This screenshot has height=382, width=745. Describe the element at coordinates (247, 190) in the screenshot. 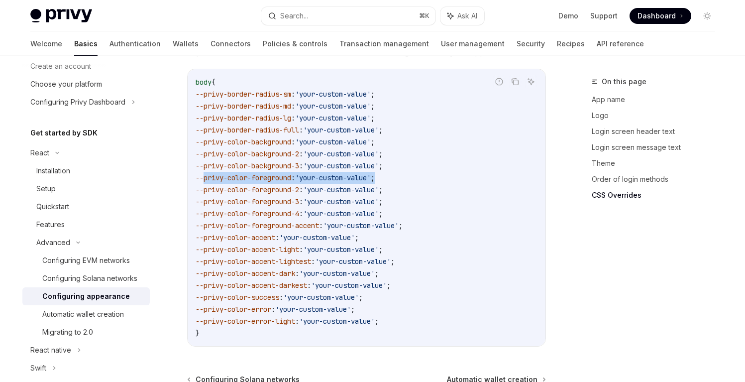

I see `span: --privy-color-foreground-2` at that location.